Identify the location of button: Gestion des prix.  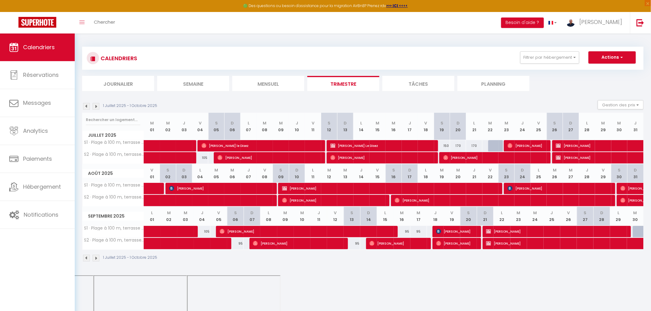
(620, 105).